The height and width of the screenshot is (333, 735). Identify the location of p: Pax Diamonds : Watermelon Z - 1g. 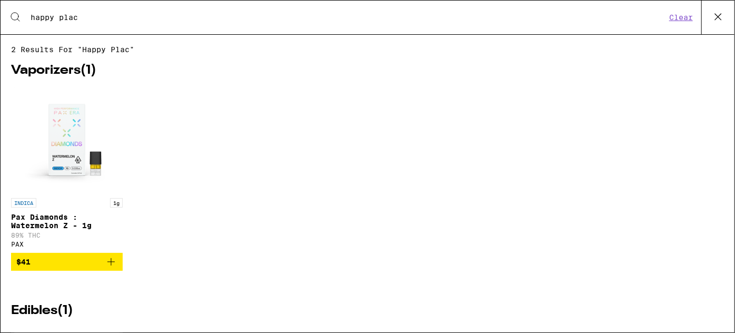
(67, 221).